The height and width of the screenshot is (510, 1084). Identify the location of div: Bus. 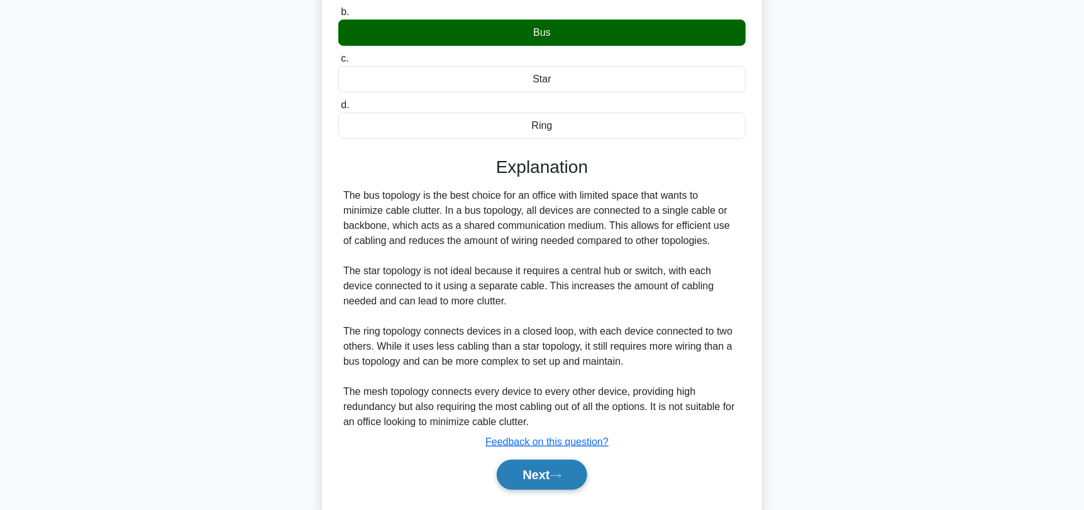
(542, 33).